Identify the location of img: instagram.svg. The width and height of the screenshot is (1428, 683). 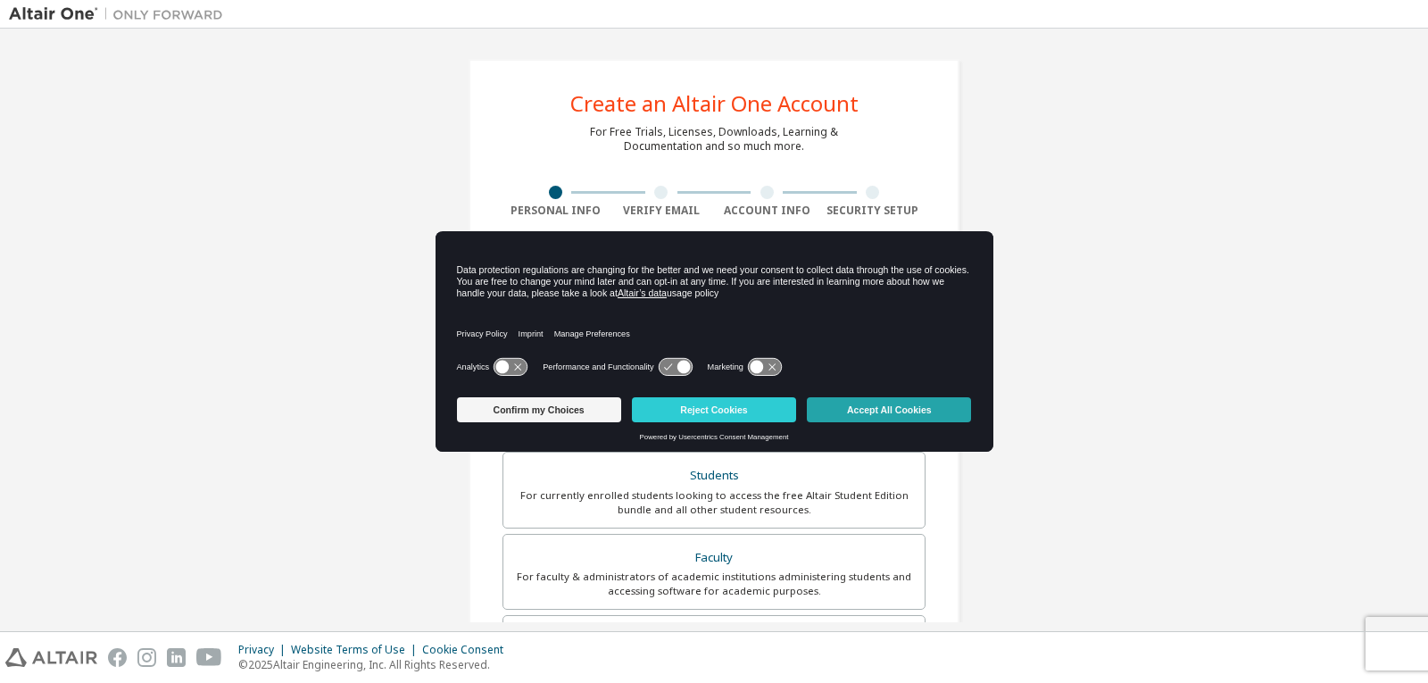
(146, 657).